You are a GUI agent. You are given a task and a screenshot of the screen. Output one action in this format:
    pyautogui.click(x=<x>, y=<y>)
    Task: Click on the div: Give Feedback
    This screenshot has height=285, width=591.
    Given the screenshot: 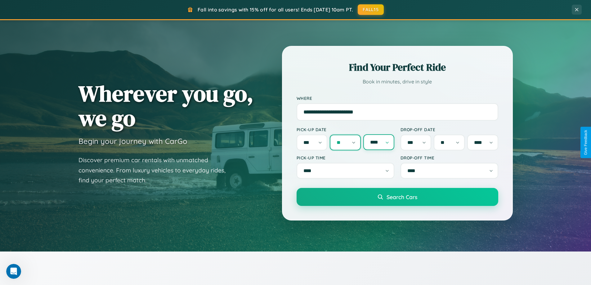 What is the action you would take?
    pyautogui.click(x=586, y=142)
    